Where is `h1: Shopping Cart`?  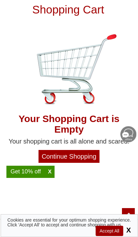 h1: Shopping Cart is located at coordinates (68, 14).